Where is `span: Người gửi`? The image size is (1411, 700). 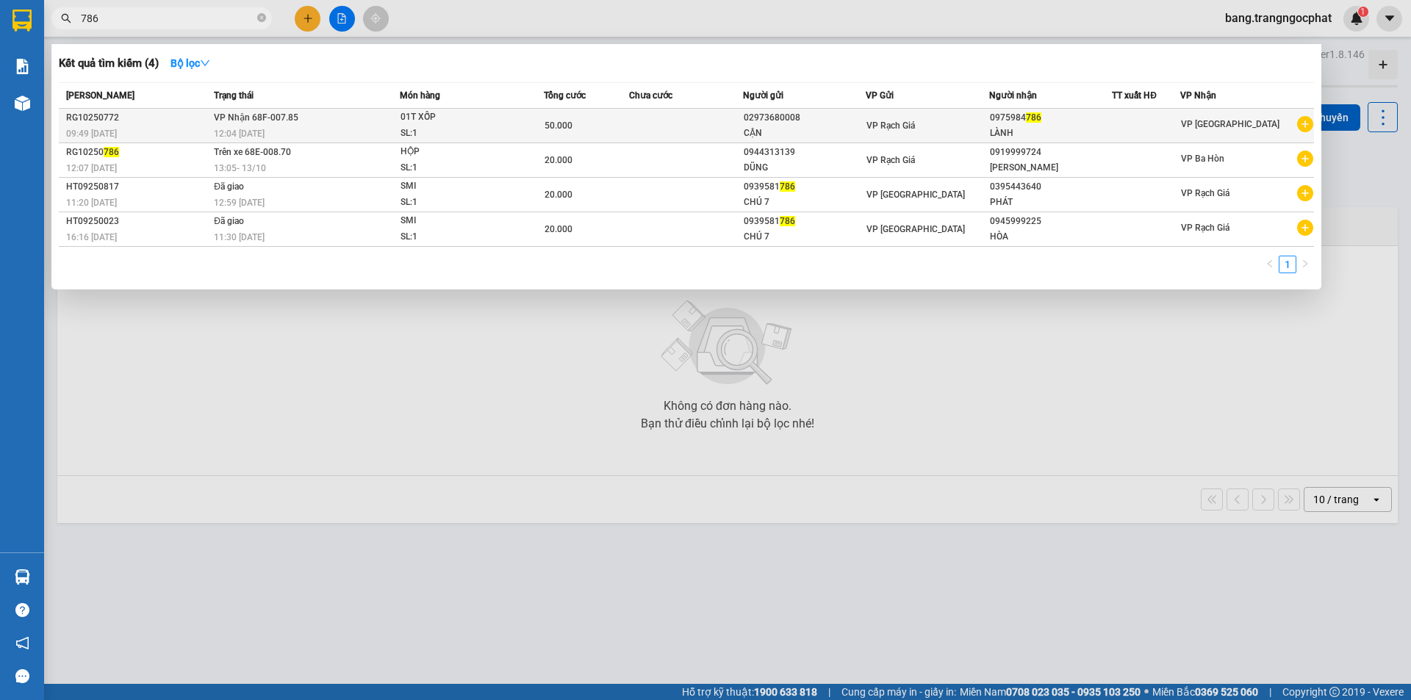
span: Người gửi is located at coordinates (763, 96).